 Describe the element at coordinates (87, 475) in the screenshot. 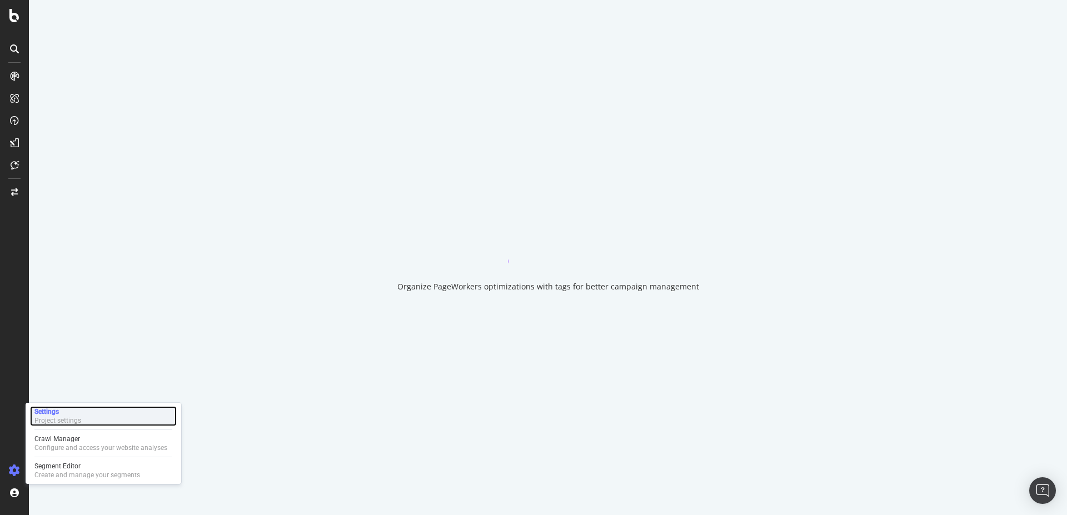

I see `div: Create and manage your segments` at that location.